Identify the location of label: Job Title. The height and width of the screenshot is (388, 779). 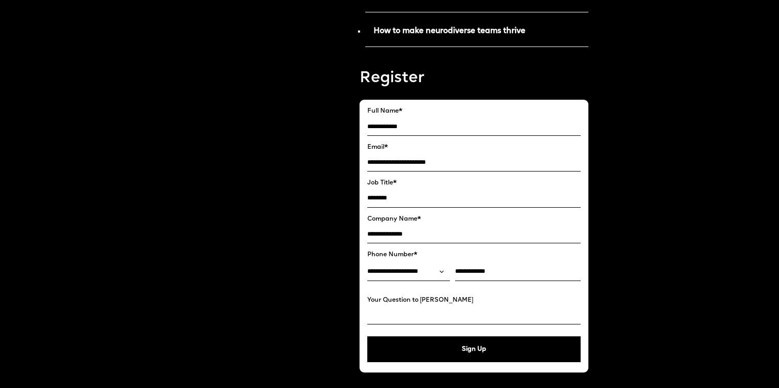
(474, 183).